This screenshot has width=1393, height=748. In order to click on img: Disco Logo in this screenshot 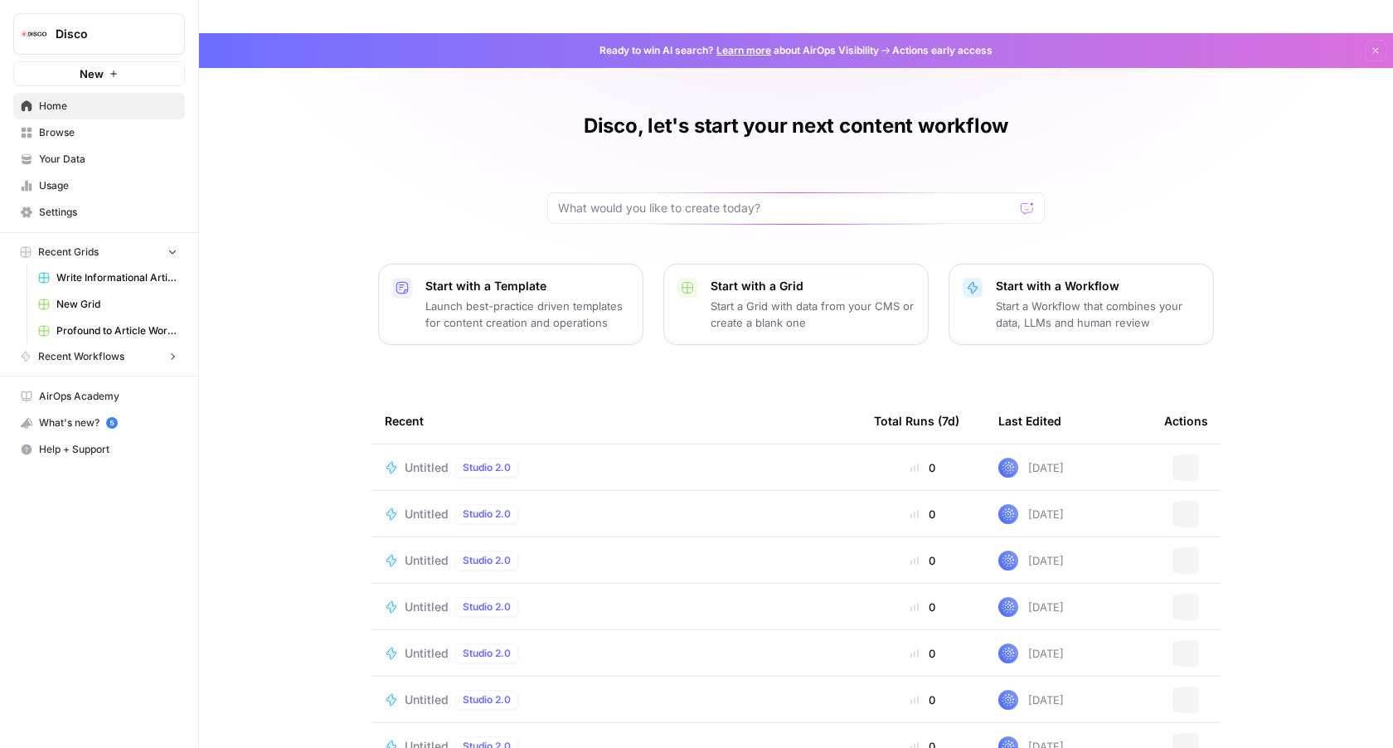, I will do `click(34, 34)`.